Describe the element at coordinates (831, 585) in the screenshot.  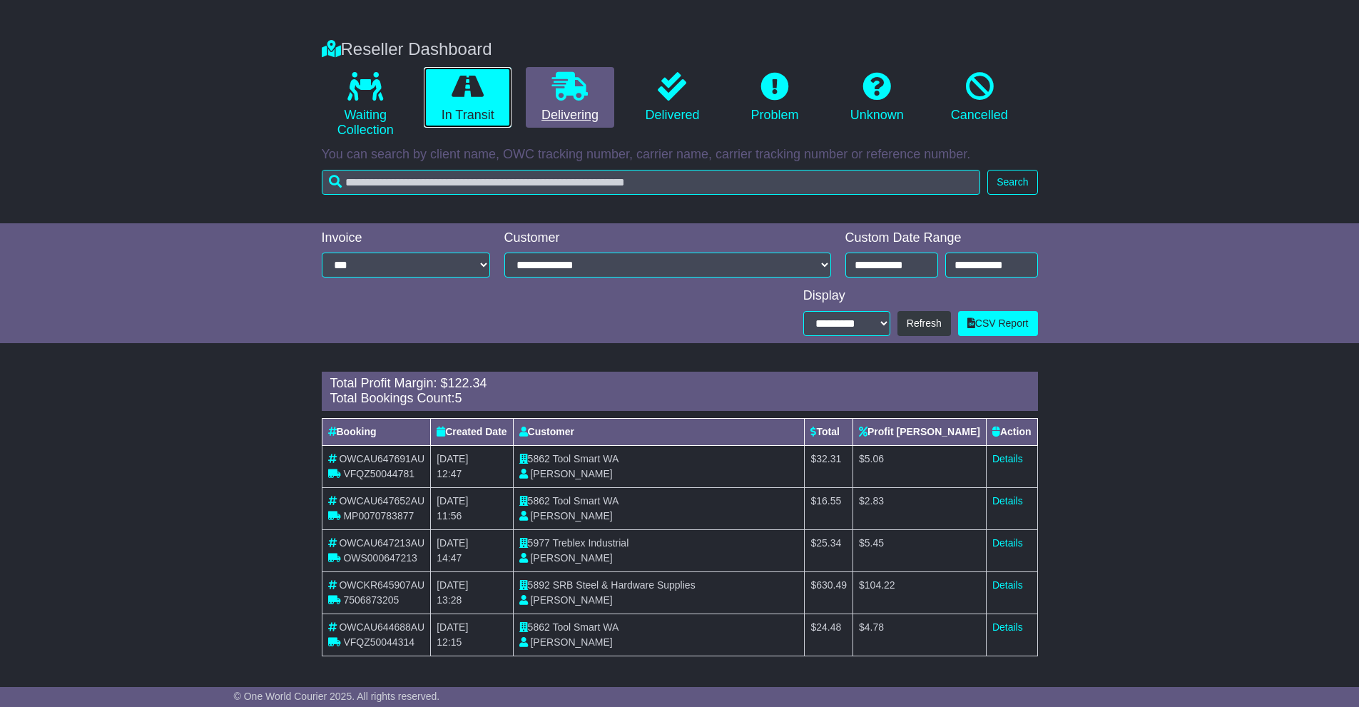
I see `span: 630.49` at that location.